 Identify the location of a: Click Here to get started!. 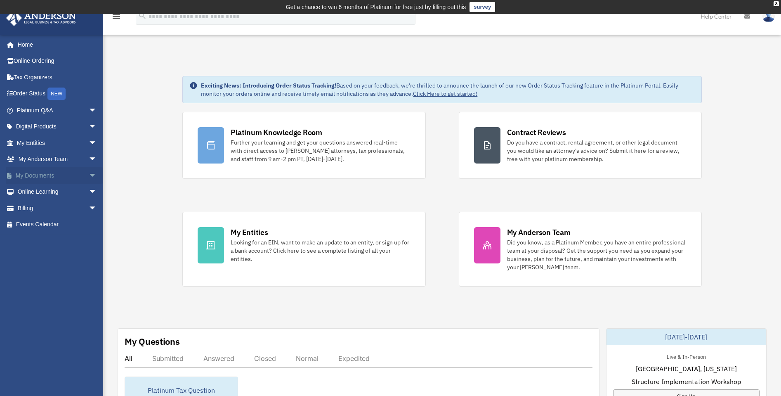
(445, 94).